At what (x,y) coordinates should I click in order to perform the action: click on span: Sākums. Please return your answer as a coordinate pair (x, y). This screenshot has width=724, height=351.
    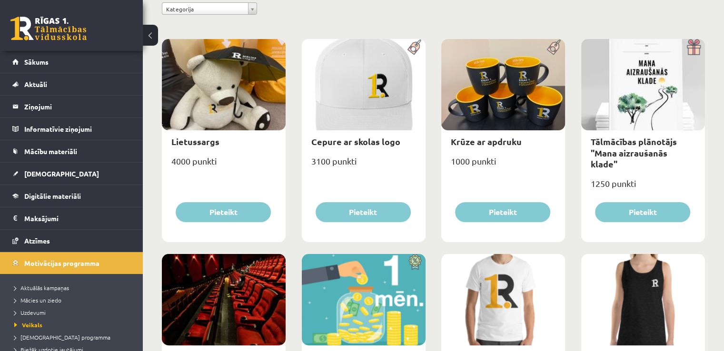
    Looking at the image, I should click on (36, 62).